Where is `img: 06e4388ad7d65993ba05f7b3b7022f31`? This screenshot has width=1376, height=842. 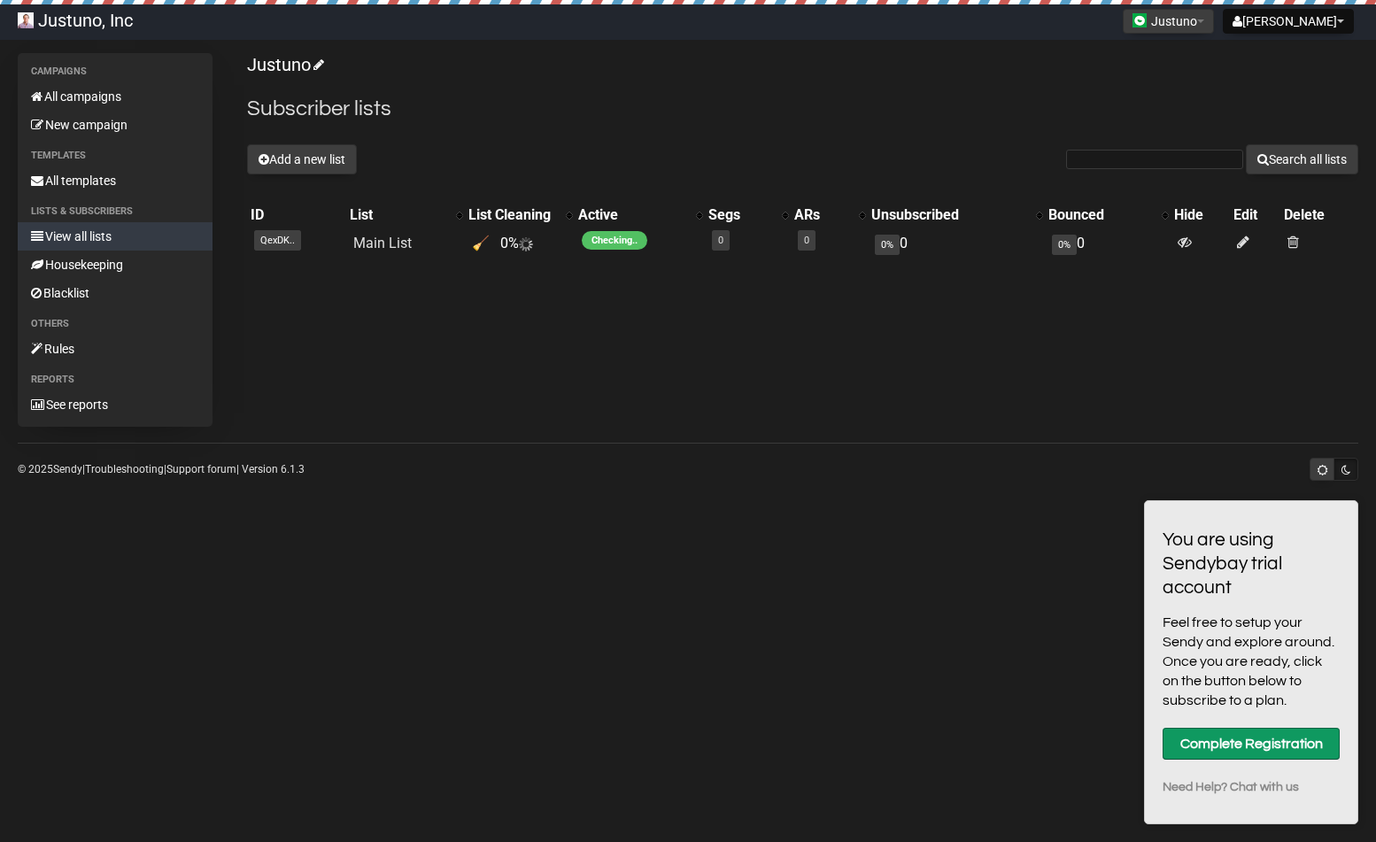
img: 06e4388ad7d65993ba05f7b3b7022f31 is located at coordinates (26, 20).